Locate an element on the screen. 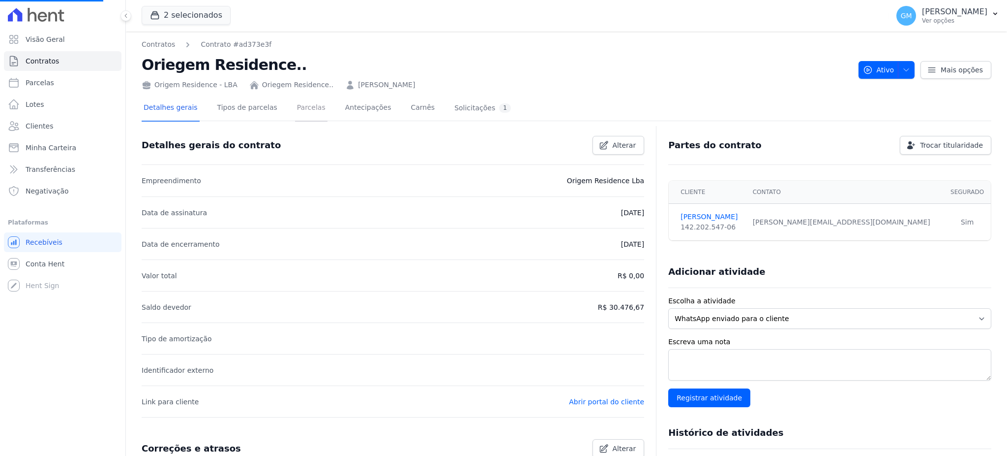 Image resolution: width=1007 pixels, height=456 pixels. p: Data de assinatura is located at coordinates (174, 213).